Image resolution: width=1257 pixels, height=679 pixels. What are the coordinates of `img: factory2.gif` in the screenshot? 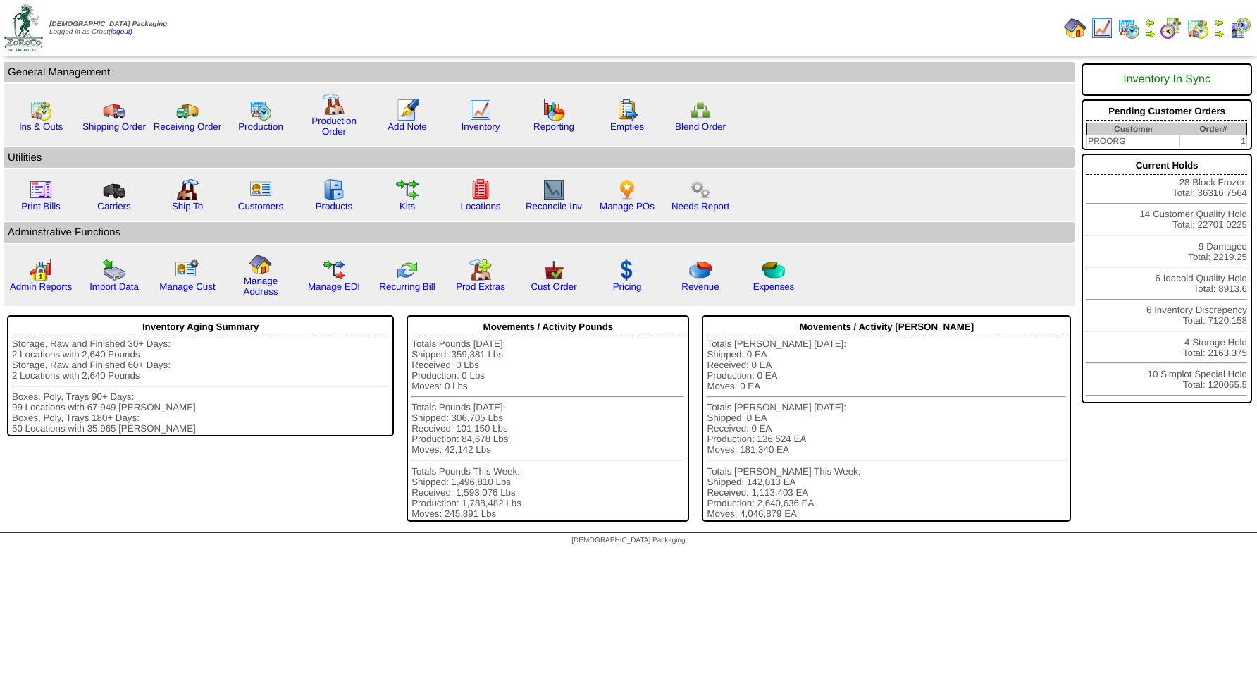 It's located at (187, 190).